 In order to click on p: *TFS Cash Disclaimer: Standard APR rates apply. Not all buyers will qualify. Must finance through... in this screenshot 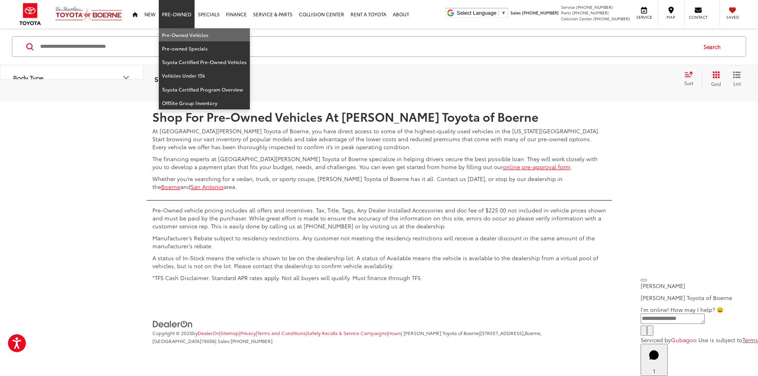, I will do `click(379, 278)`.